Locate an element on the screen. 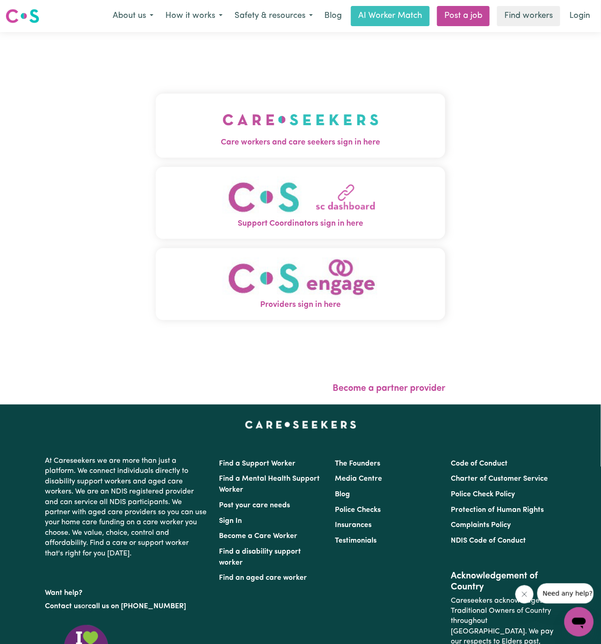 The image size is (601, 644). button: How it works is located at coordinates (194, 16).